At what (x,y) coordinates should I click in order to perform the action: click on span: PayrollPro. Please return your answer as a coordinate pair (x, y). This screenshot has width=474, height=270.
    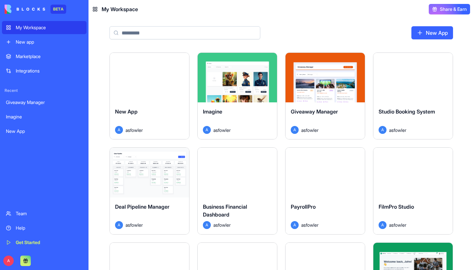
    Looking at the image, I should click on (303, 206).